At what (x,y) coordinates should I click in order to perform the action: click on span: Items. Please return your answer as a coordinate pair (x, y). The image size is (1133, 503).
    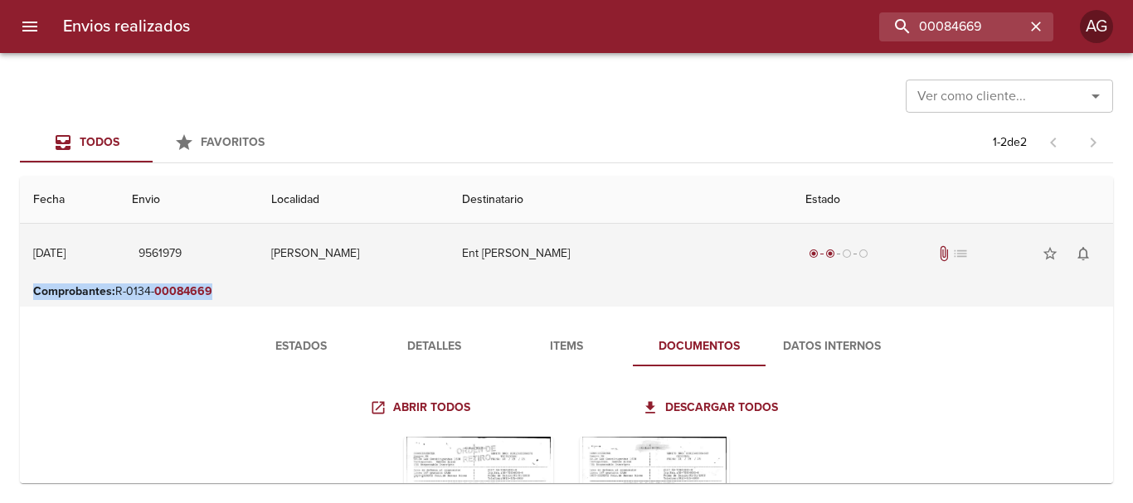
    Looking at the image, I should click on (567, 347).